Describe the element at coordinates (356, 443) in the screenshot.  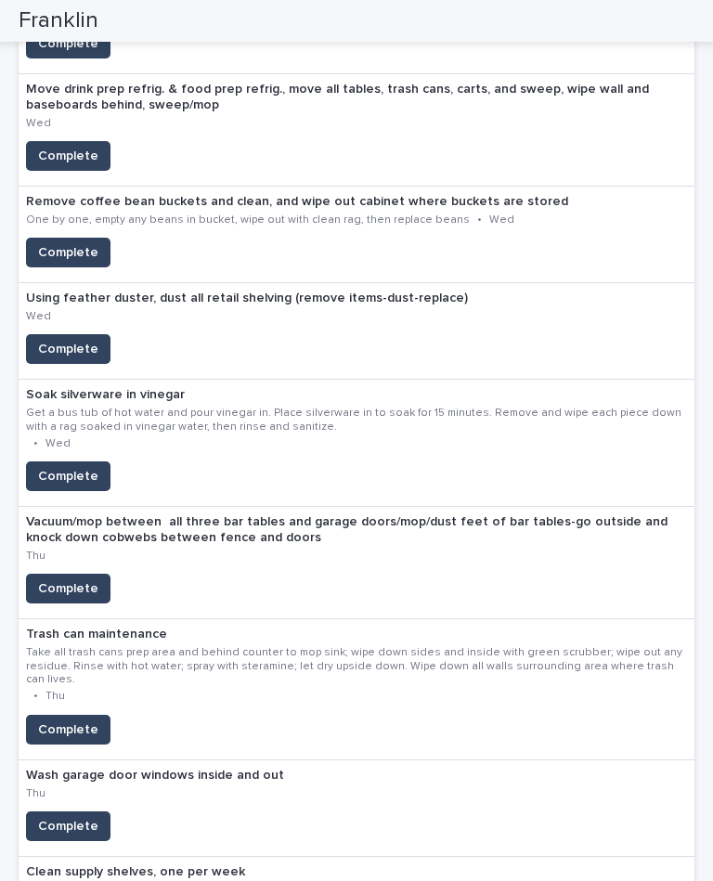
I see `a: Soak silverware in vinegarGet a bus tub of hot water and pour vinegar in. Place silverware in to ...` at that location.